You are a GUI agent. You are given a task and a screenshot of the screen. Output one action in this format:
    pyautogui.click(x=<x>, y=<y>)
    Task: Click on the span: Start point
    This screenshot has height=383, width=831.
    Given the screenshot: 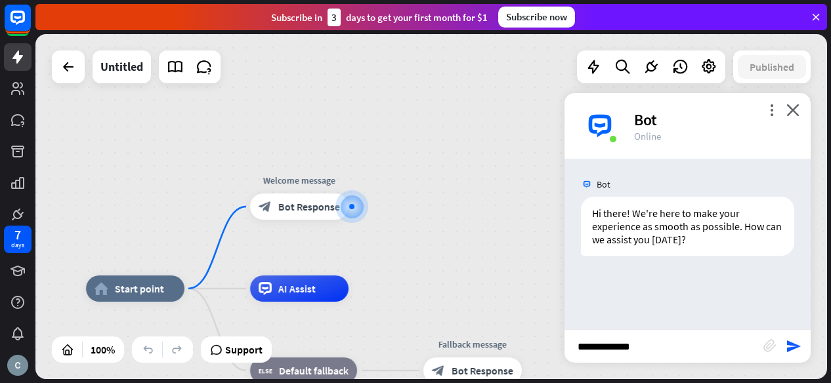 What is the action you would take?
    pyautogui.click(x=139, y=289)
    